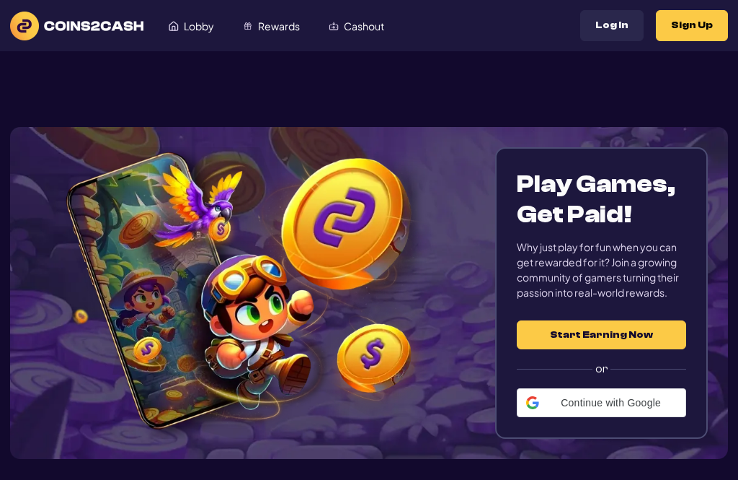 This screenshot has height=480, width=738. I want to click on div: Why just play for fun when you can get rewarded for it? Join a growing community of gamers turnin..., so click(601, 270).